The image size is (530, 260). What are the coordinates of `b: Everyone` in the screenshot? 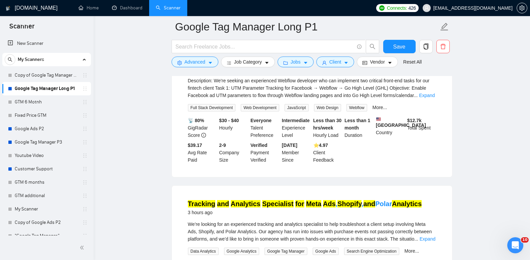 It's located at (261, 120).